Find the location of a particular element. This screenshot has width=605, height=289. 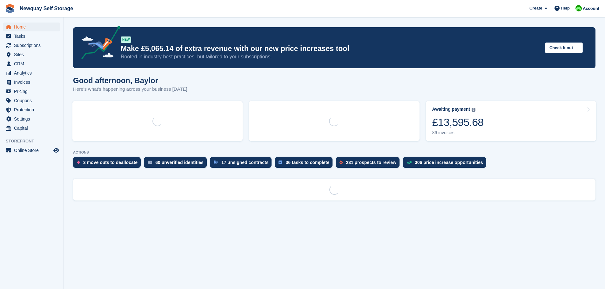

a: Preview store is located at coordinates (56, 151).